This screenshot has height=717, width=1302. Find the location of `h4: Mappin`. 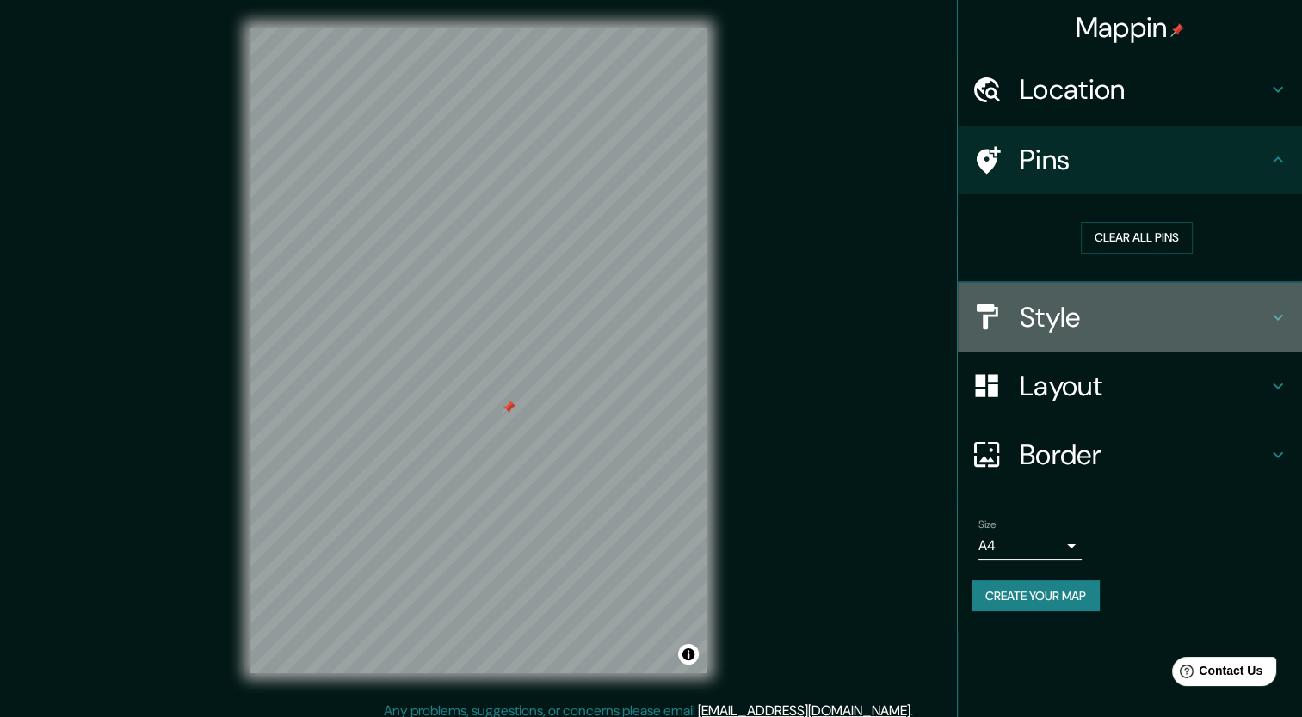

h4: Mappin is located at coordinates (1130, 28).